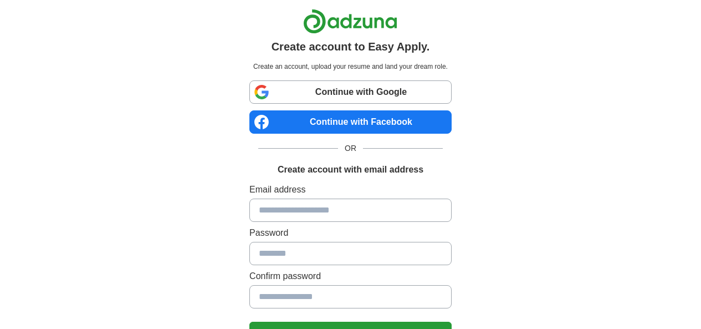 The image size is (701, 329). What do you see at coordinates (350, 122) in the screenshot?
I see `a: Continue with Facebook` at bounding box center [350, 122].